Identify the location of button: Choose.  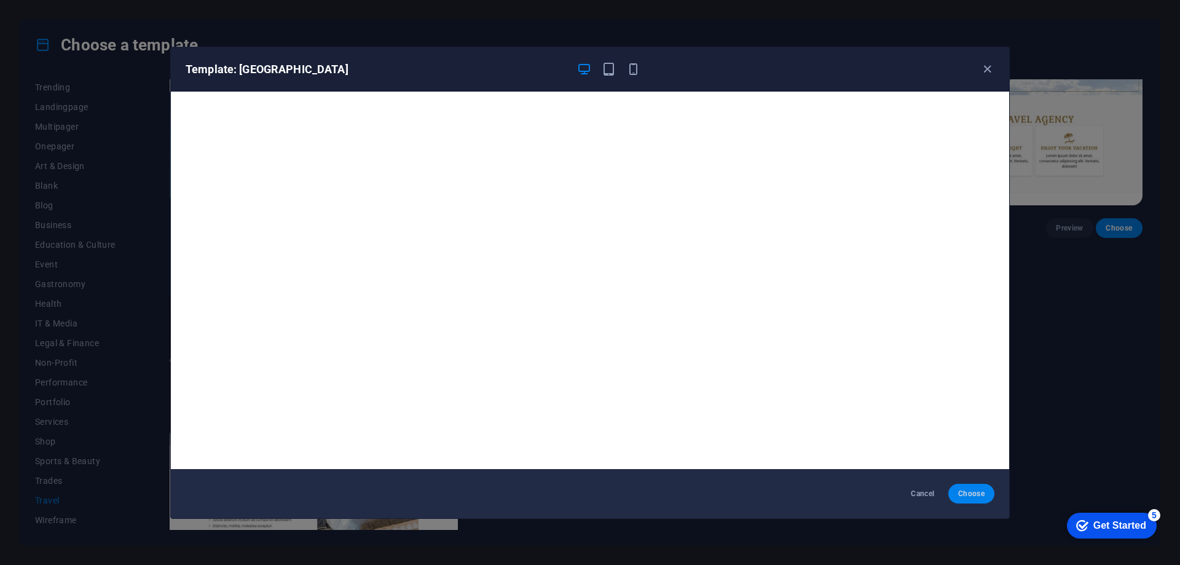
(971, 493).